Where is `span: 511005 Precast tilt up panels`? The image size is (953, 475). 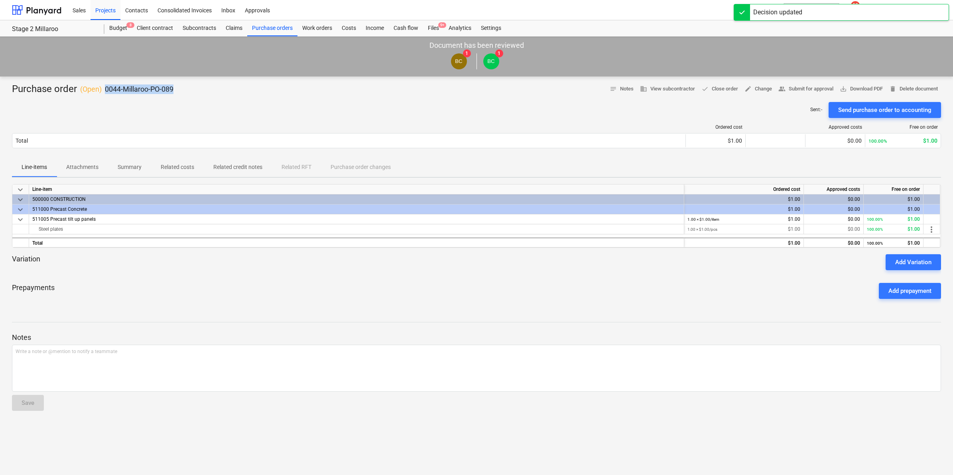 span: 511005 Precast tilt up panels is located at coordinates (64, 219).